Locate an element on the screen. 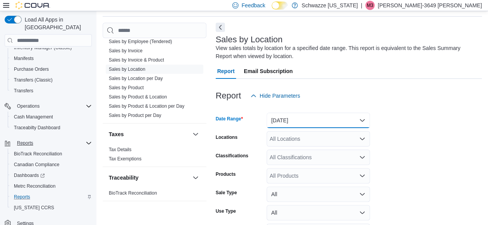  a: Reports is located at coordinates (22, 197).